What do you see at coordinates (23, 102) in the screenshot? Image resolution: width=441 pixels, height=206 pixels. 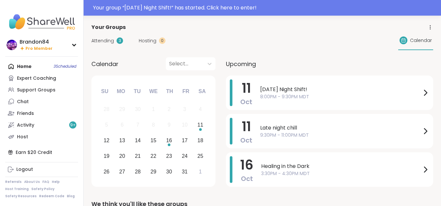 I see `div: Chat` at bounding box center [23, 102].